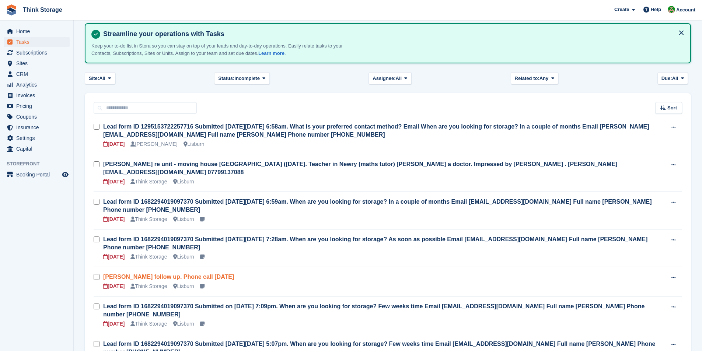 The width and height of the screenshot is (702, 351). Describe the element at coordinates (392, 34) in the screenshot. I see `h4: Streamline your operations with Tasks` at that location.